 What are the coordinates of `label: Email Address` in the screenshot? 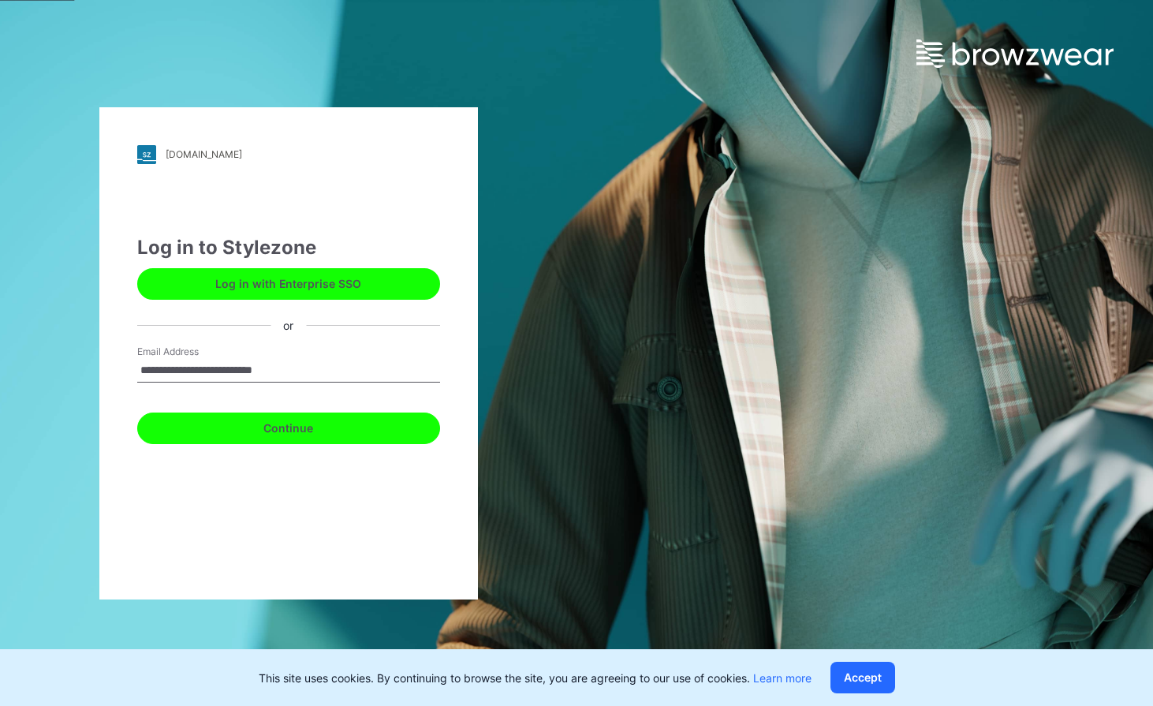 It's located at (192, 352).